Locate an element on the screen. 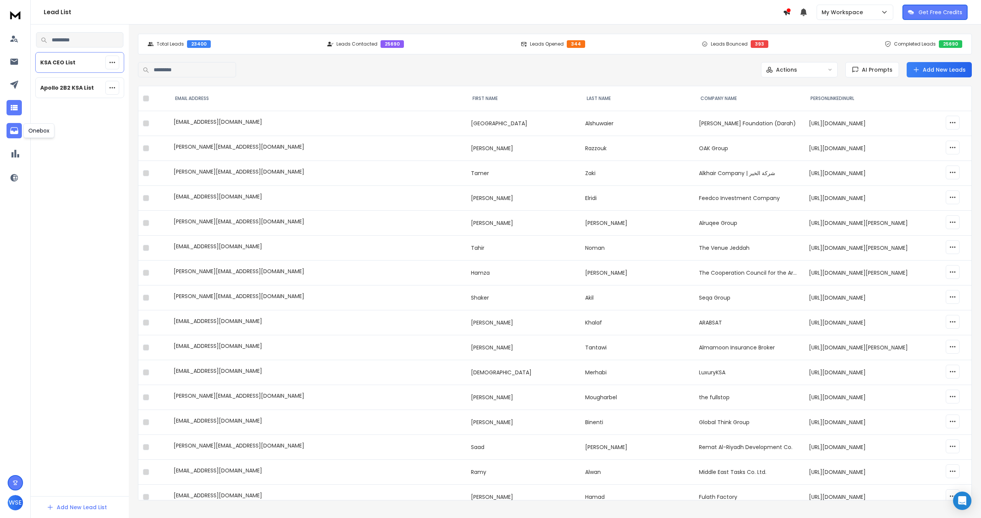  td: Almamoon Insurance Broker is located at coordinates (749, 348).